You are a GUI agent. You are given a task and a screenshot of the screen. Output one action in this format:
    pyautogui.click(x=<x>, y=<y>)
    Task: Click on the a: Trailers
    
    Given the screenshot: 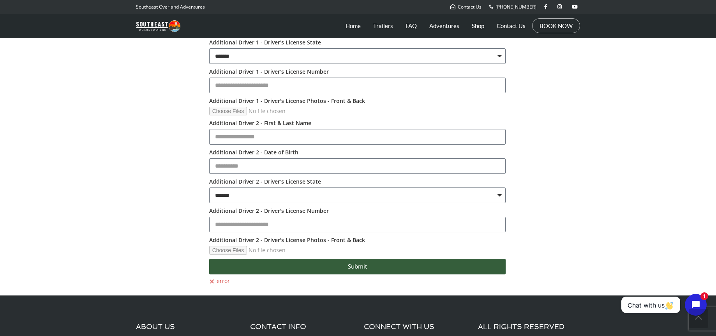 What is the action you would take?
    pyautogui.click(x=383, y=26)
    